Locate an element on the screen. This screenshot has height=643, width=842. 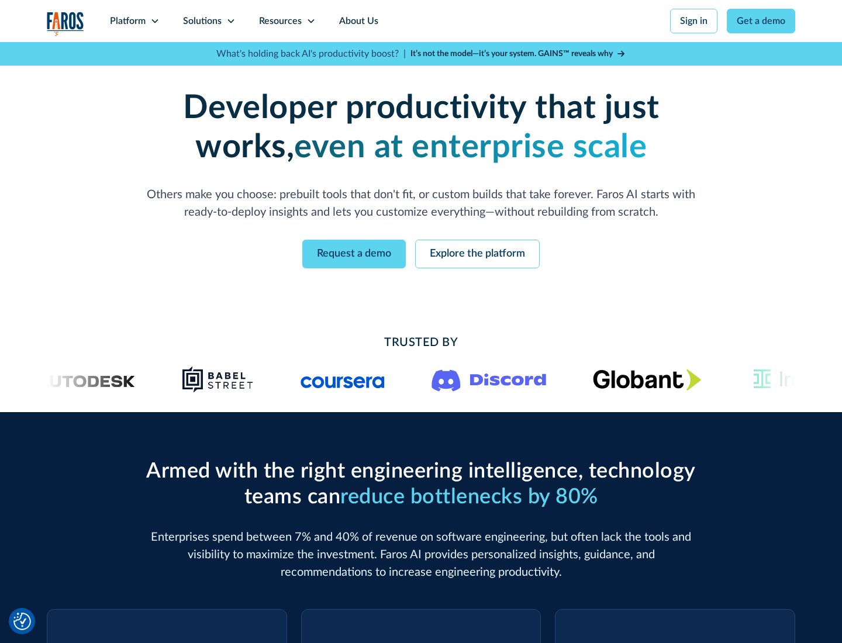
strong: It’s not the model—it’s your system. GAINS™ reveals why is located at coordinates (511, 54).